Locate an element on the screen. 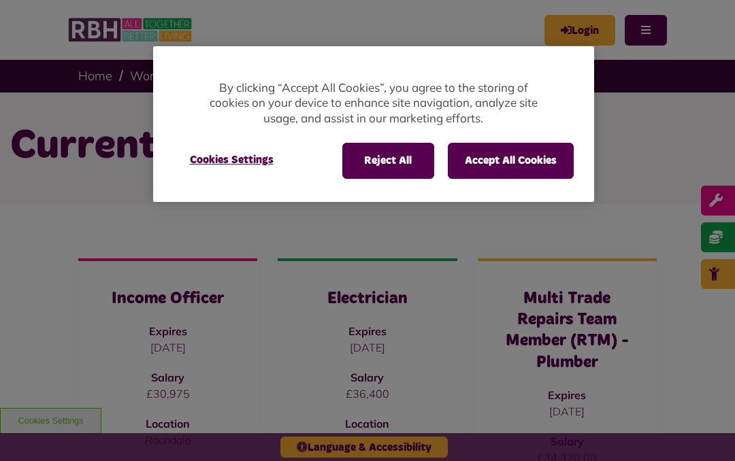 This screenshot has height=461, width=735. div: Cookie banner is located at coordinates (374, 124).